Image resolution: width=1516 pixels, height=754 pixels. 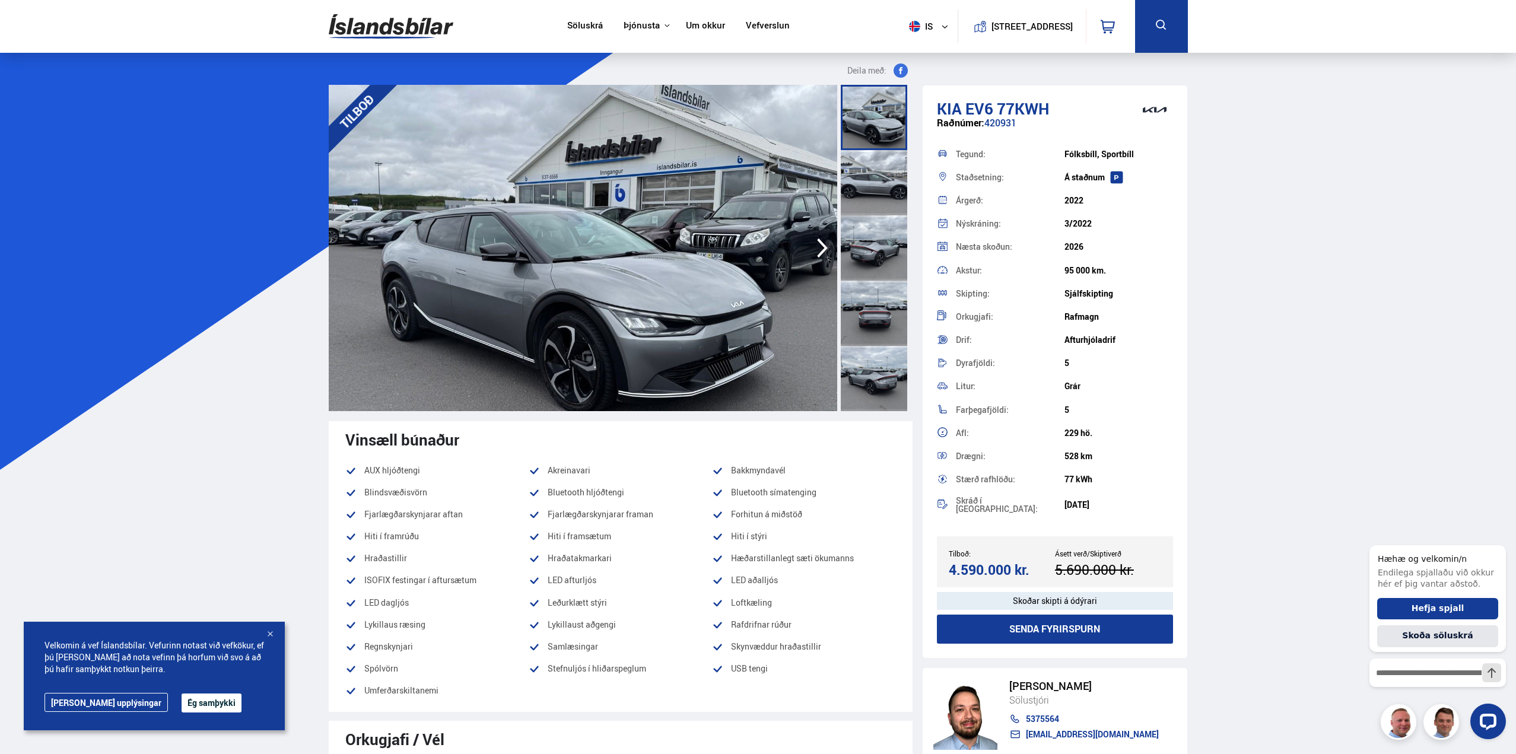 What do you see at coordinates (919, 26) in the screenshot?
I see `span: is` at bounding box center [919, 26].